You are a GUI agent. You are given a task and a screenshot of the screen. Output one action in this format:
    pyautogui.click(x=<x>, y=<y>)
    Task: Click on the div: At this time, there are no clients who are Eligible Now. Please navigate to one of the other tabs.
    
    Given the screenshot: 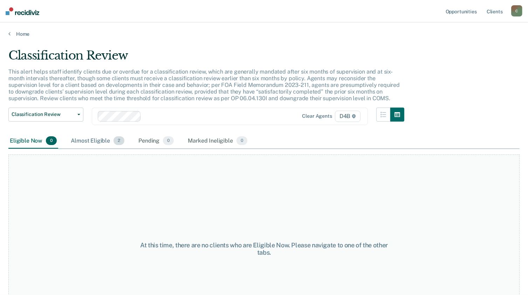 What is the action you would take?
    pyautogui.click(x=264, y=249)
    